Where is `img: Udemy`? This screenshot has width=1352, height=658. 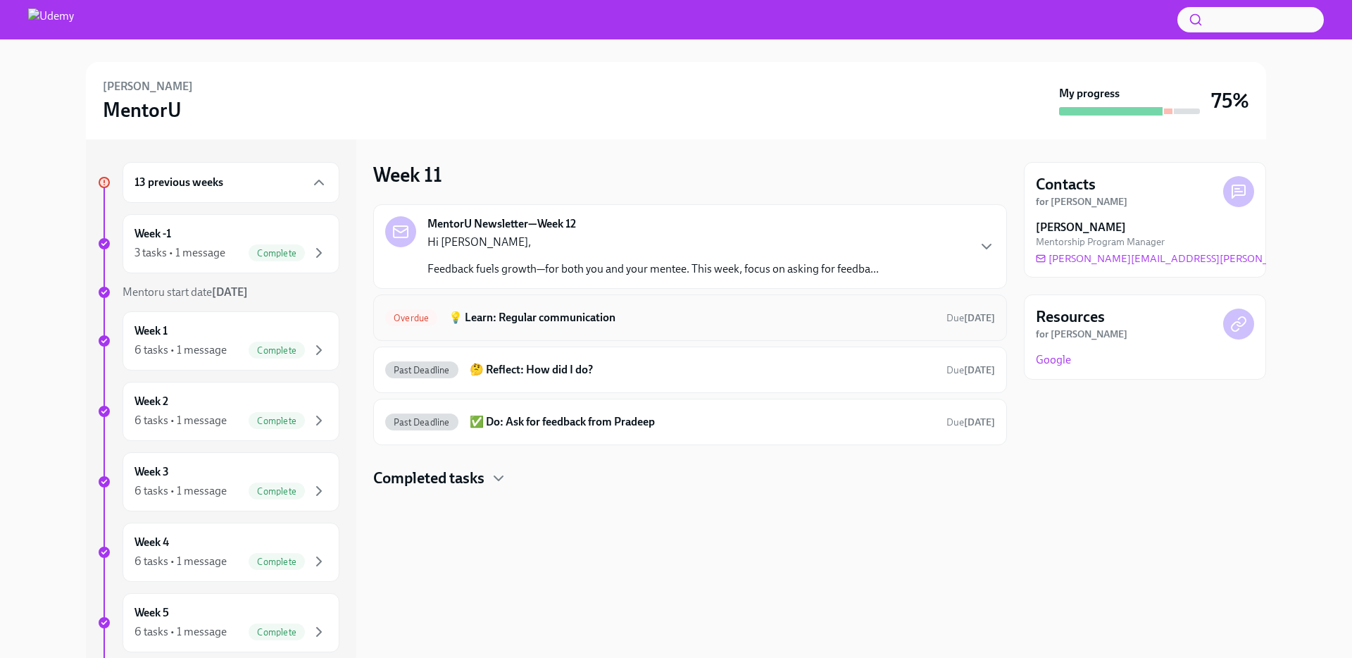 img: Udemy is located at coordinates (51, 20).